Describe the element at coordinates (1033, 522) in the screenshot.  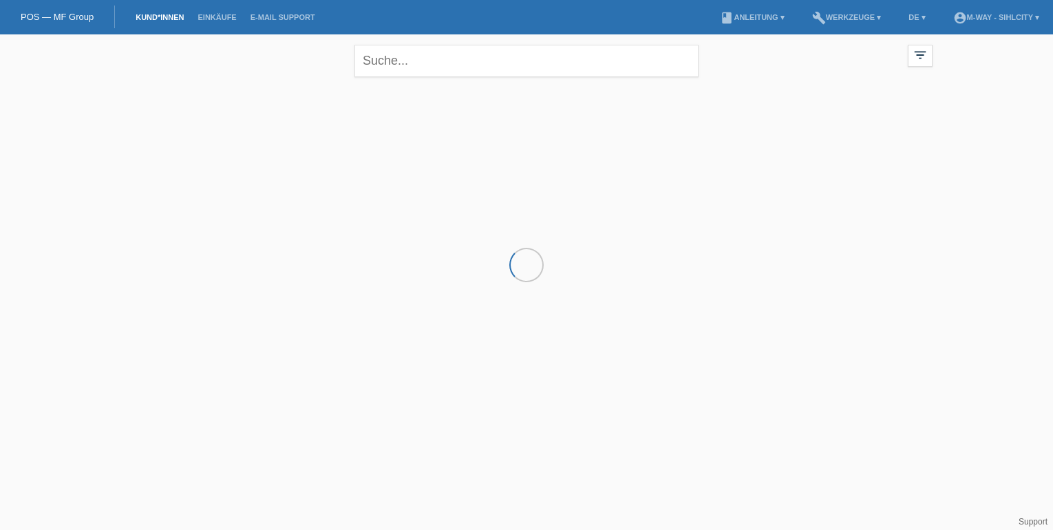
I see `a: Support` at that location.